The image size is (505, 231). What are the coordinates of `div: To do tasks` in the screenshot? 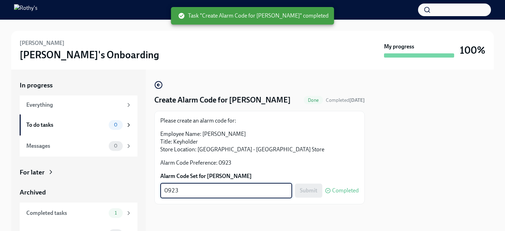 It's located at (66, 125).